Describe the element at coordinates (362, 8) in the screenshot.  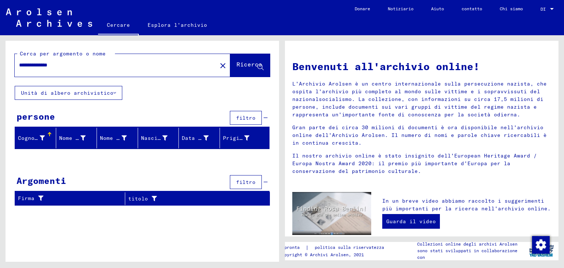
I see `font: Donare` at that location.